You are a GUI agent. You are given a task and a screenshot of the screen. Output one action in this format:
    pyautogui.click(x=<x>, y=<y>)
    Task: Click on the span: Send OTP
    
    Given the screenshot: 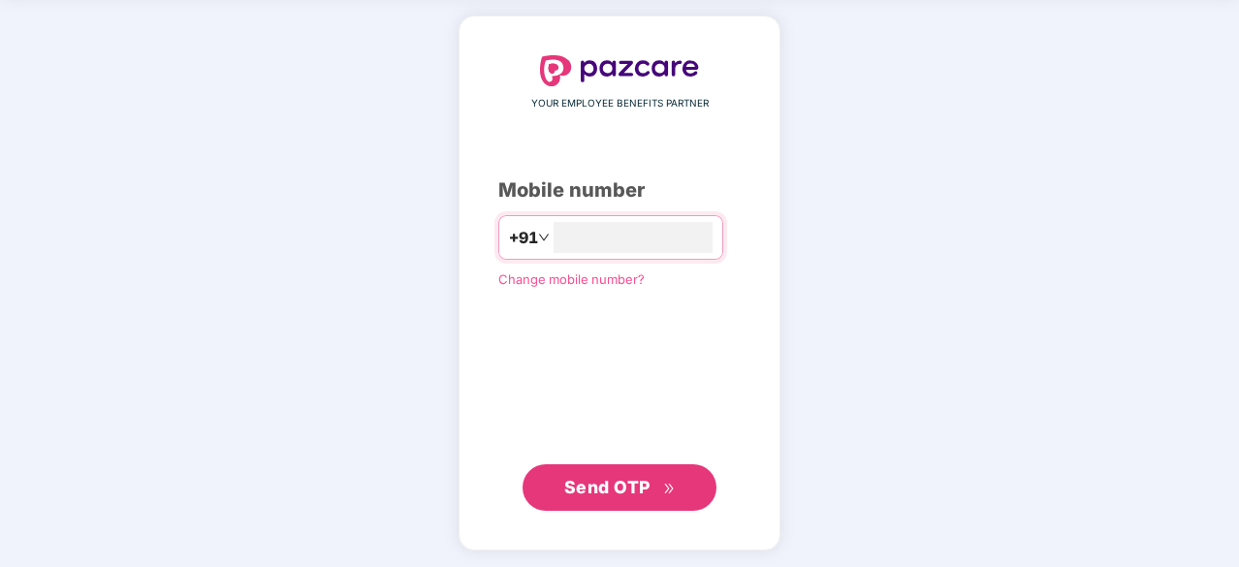 What is the action you would take?
    pyautogui.click(x=607, y=487)
    